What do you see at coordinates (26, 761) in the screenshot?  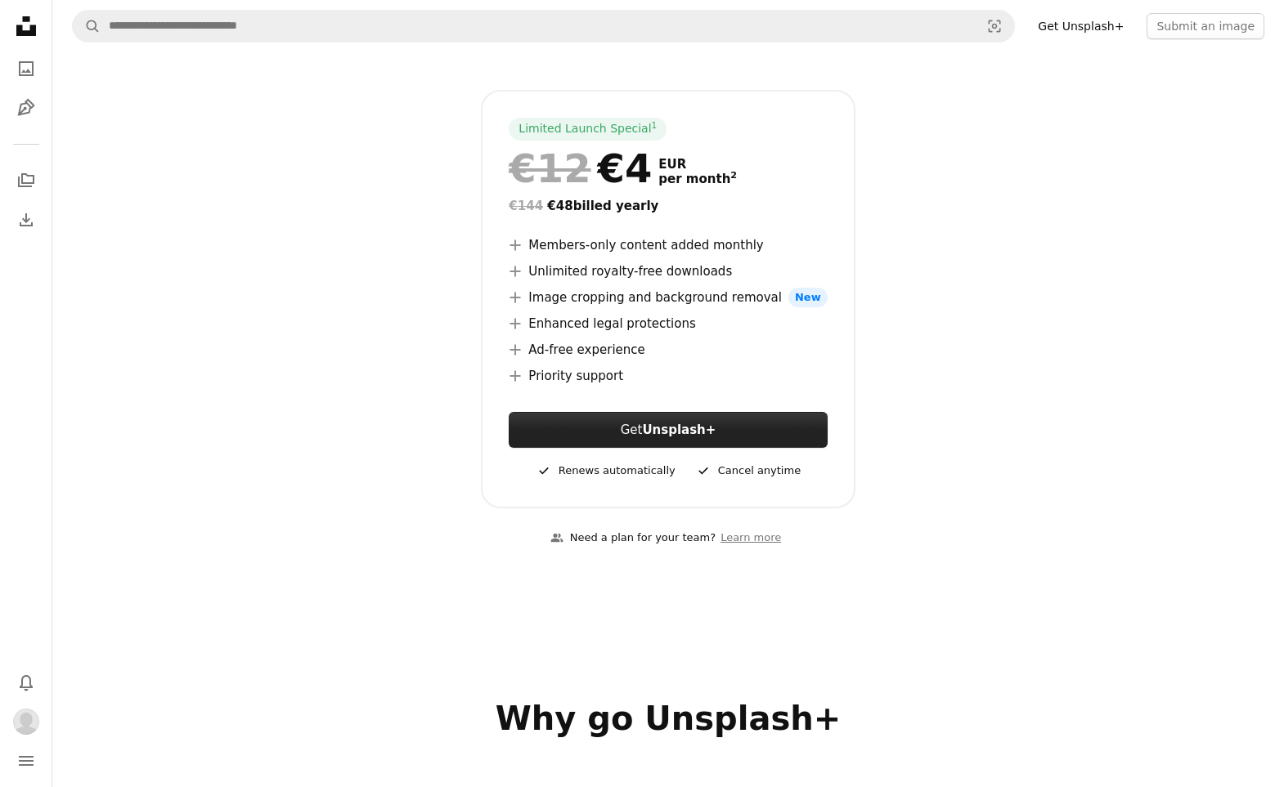 I see `button: Menu` at bounding box center [26, 761].